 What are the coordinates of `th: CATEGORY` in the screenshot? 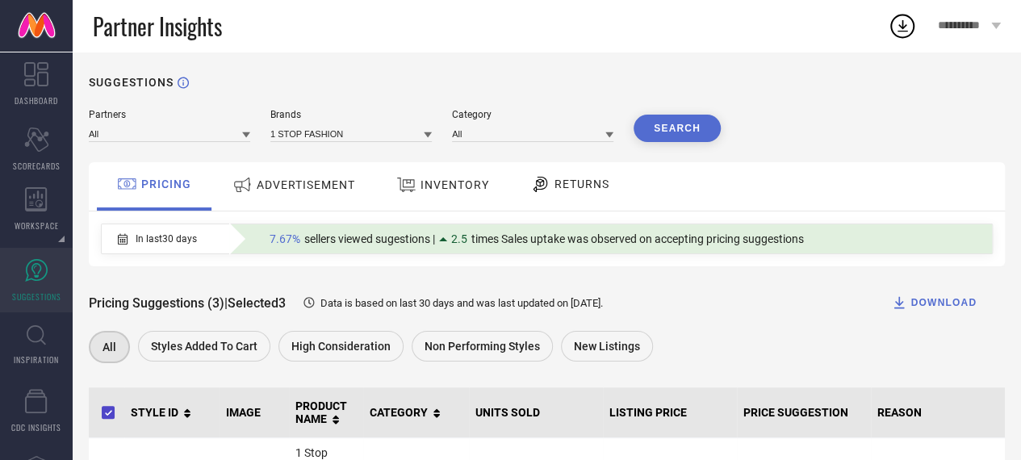 It's located at (416, 413).